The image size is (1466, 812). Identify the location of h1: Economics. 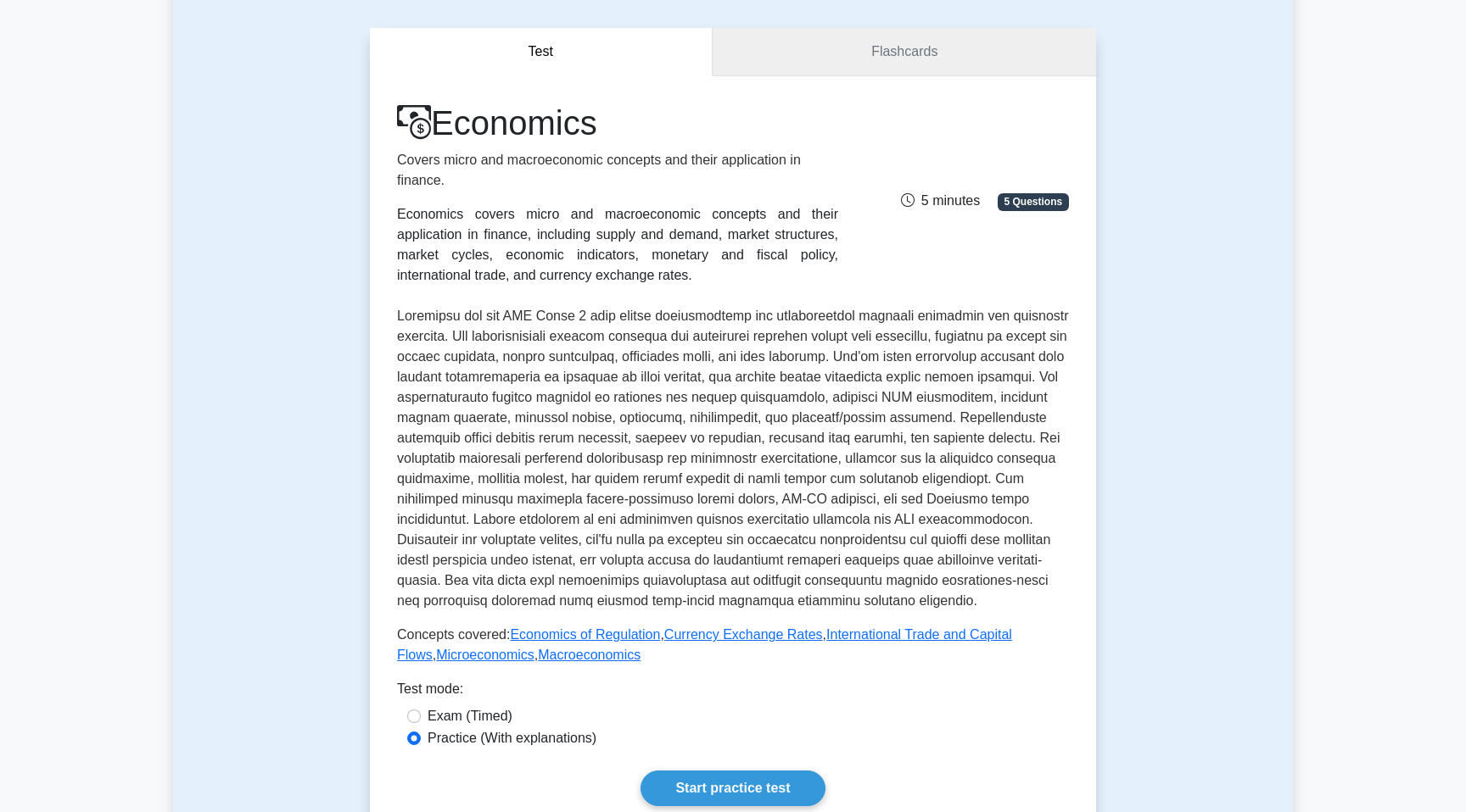
(618, 123).